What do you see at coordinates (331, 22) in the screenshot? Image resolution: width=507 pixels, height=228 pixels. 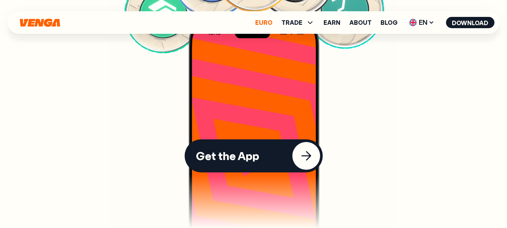 I see `a: Earn` at bounding box center [331, 22].